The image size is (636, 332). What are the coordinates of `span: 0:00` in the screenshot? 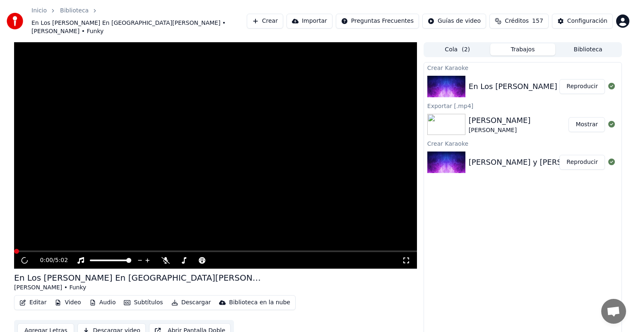 It's located at (46, 260).